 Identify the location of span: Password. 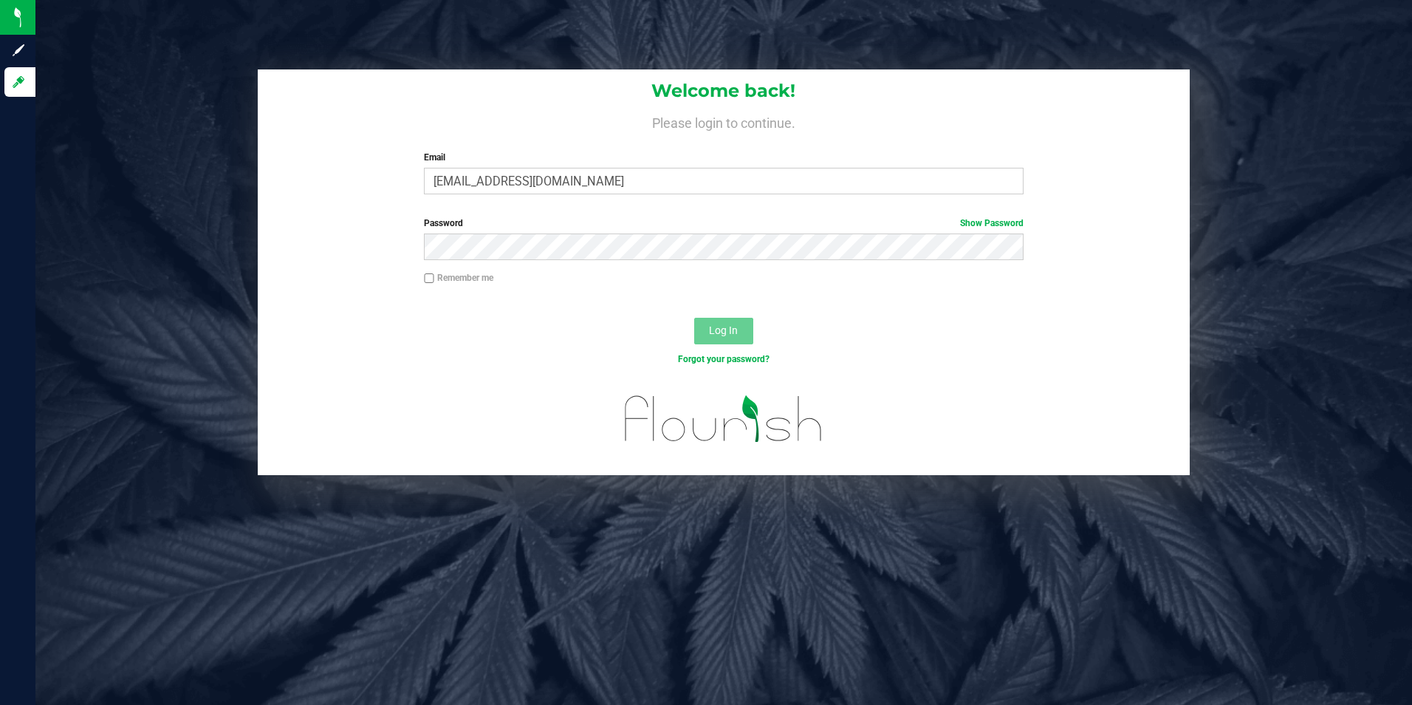
(443, 223).